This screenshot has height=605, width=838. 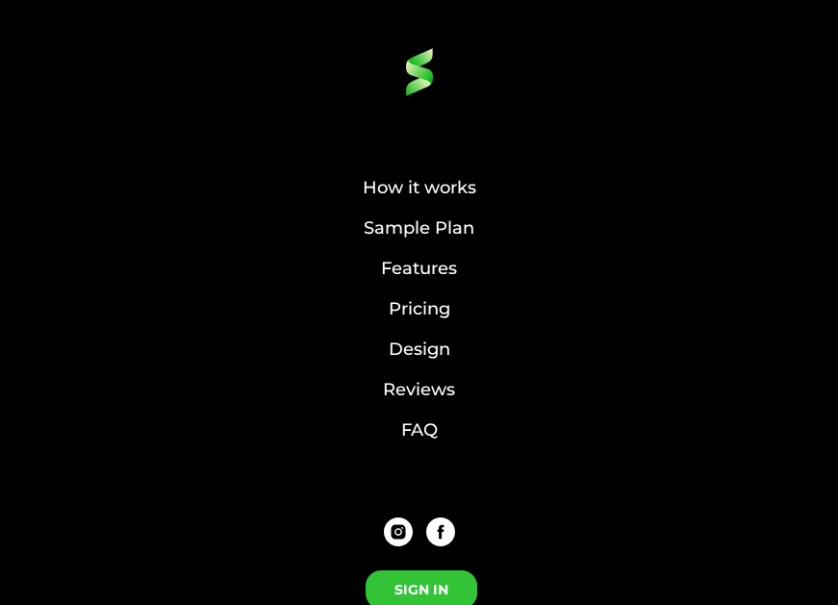 What do you see at coordinates (420, 430) in the screenshot?
I see `a: FAQ` at bounding box center [420, 430].